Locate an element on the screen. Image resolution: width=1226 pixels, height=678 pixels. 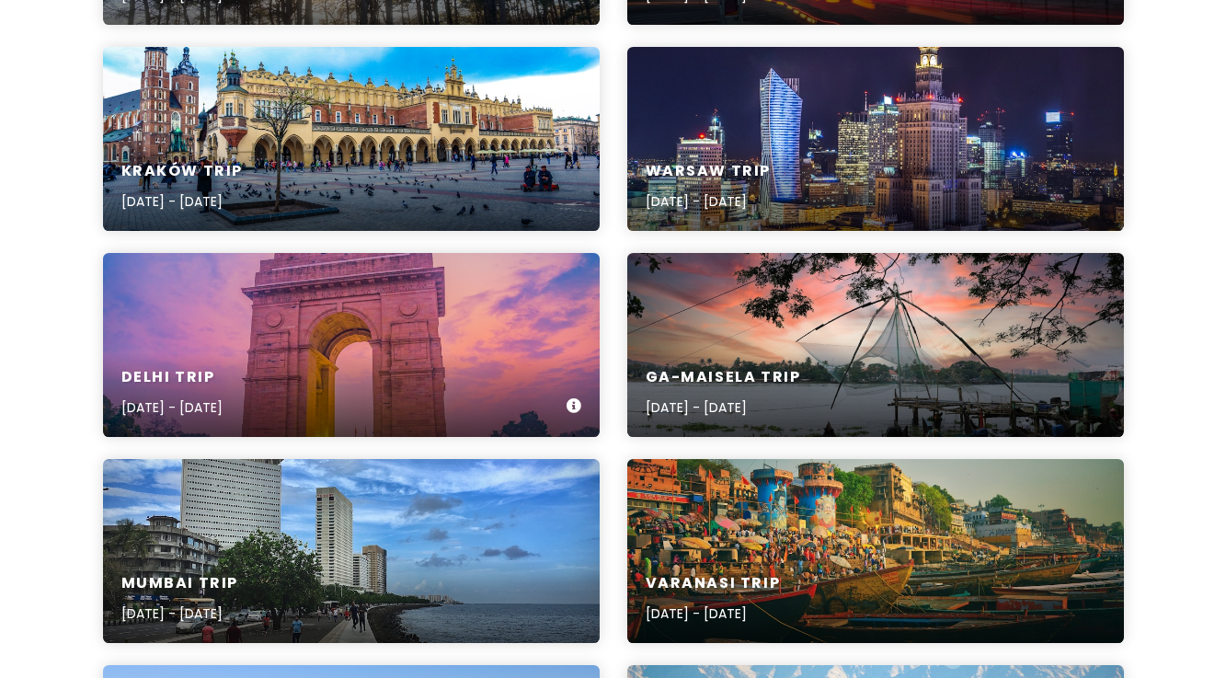
h6: Warsaw Trip is located at coordinates (708, 171).